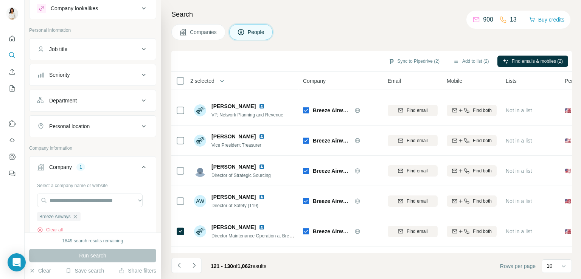  Describe the element at coordinates (61, 167) in the screenshot. I see `div: Company` at that location.